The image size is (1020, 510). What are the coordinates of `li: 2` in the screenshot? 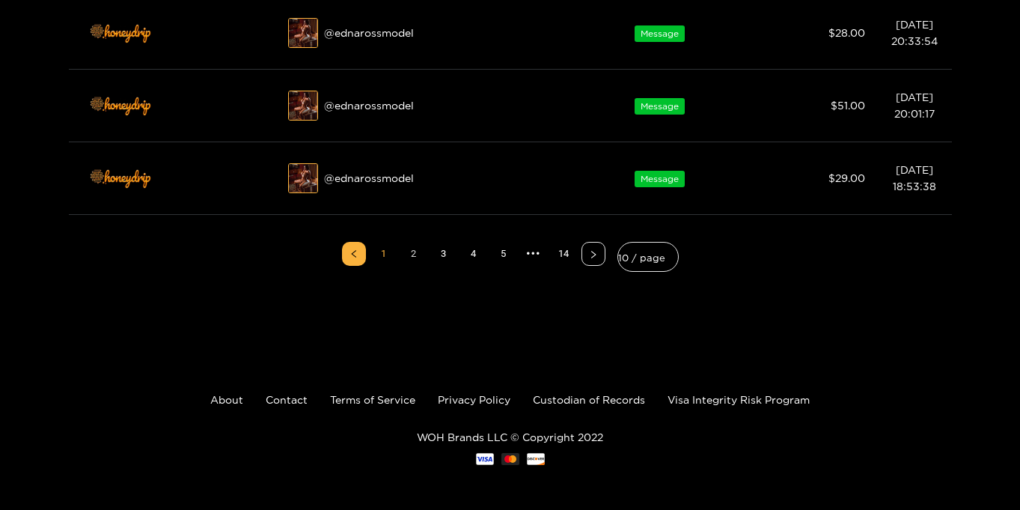 It's located at (414, 254).